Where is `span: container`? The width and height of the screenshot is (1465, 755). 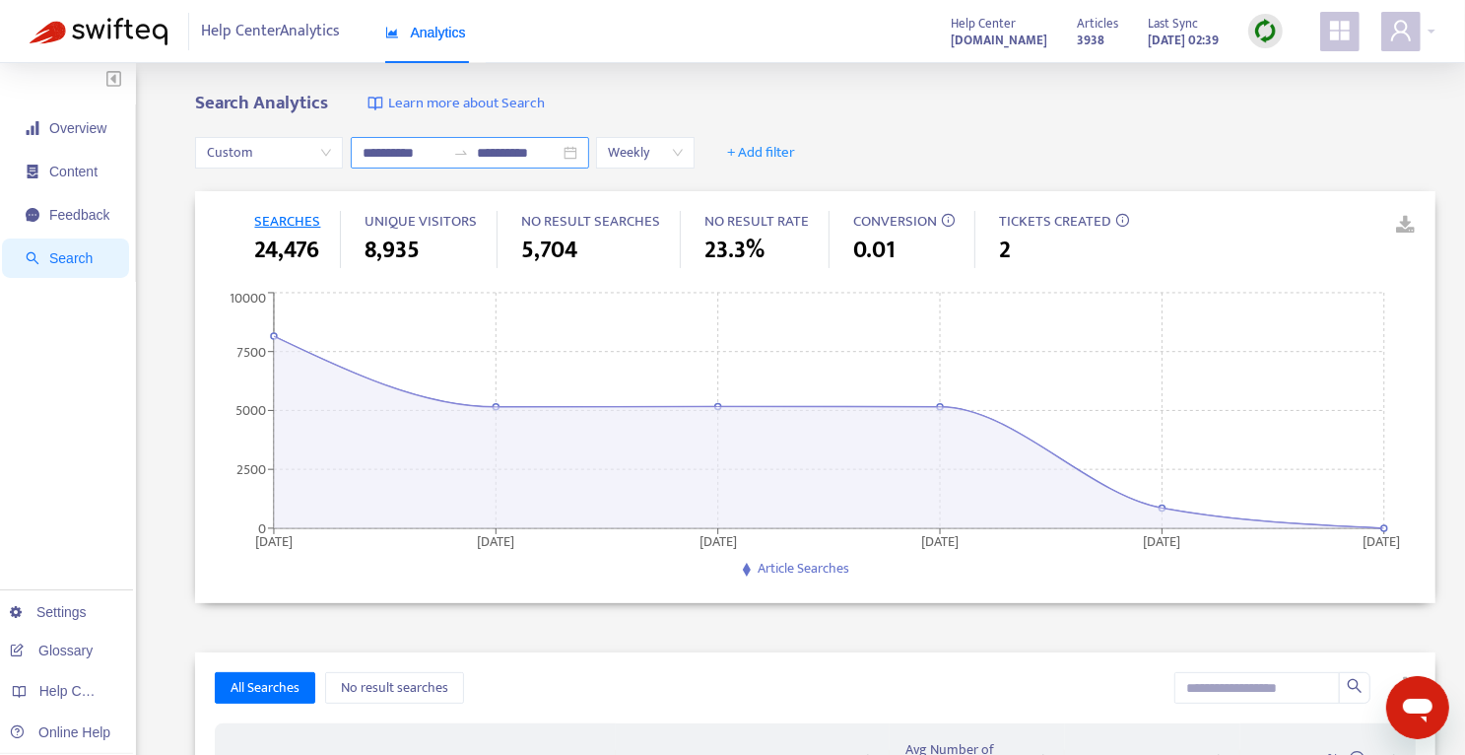 span: container is located at coordinates (33, 171).